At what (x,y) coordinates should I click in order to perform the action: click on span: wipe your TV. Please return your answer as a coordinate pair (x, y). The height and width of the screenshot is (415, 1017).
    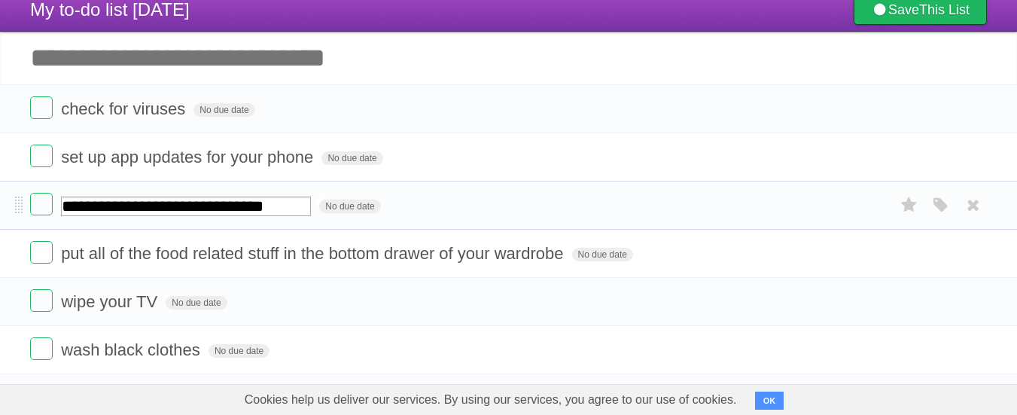
    Looking at the image, I should click on (111, 301).